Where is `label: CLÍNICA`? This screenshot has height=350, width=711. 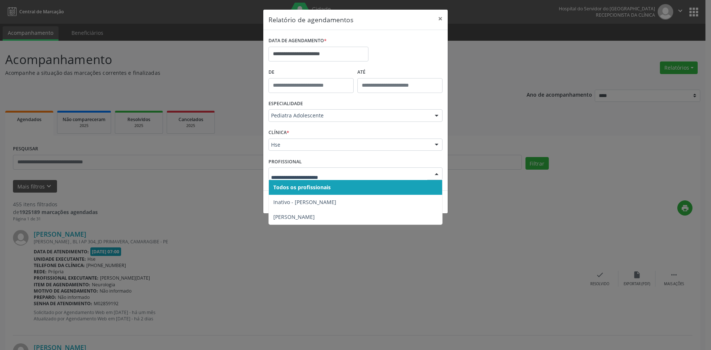 label: CLÍNICA is located at coordinates (279, 133).